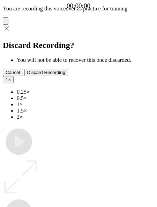 The image size is (157, 207). Describe the element at coordinates (7, 80) in the screenshot. I see `span: 1` at that location.